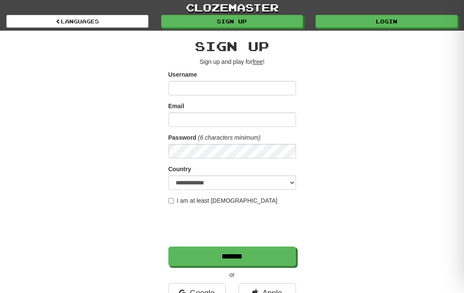 The width and height of the screenshot is (464, 293). Describe the element at coordinates (232, 21) in the screenshot. I see `a: Sign up` at that location.